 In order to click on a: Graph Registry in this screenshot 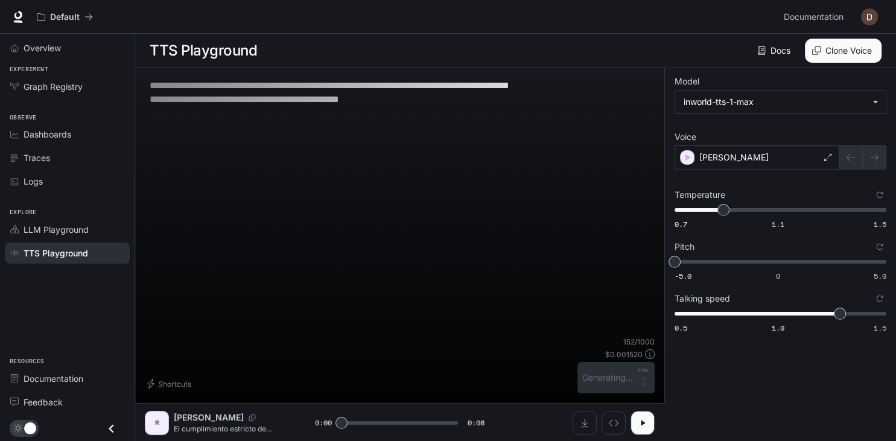, I will do `click(67, 86)`.